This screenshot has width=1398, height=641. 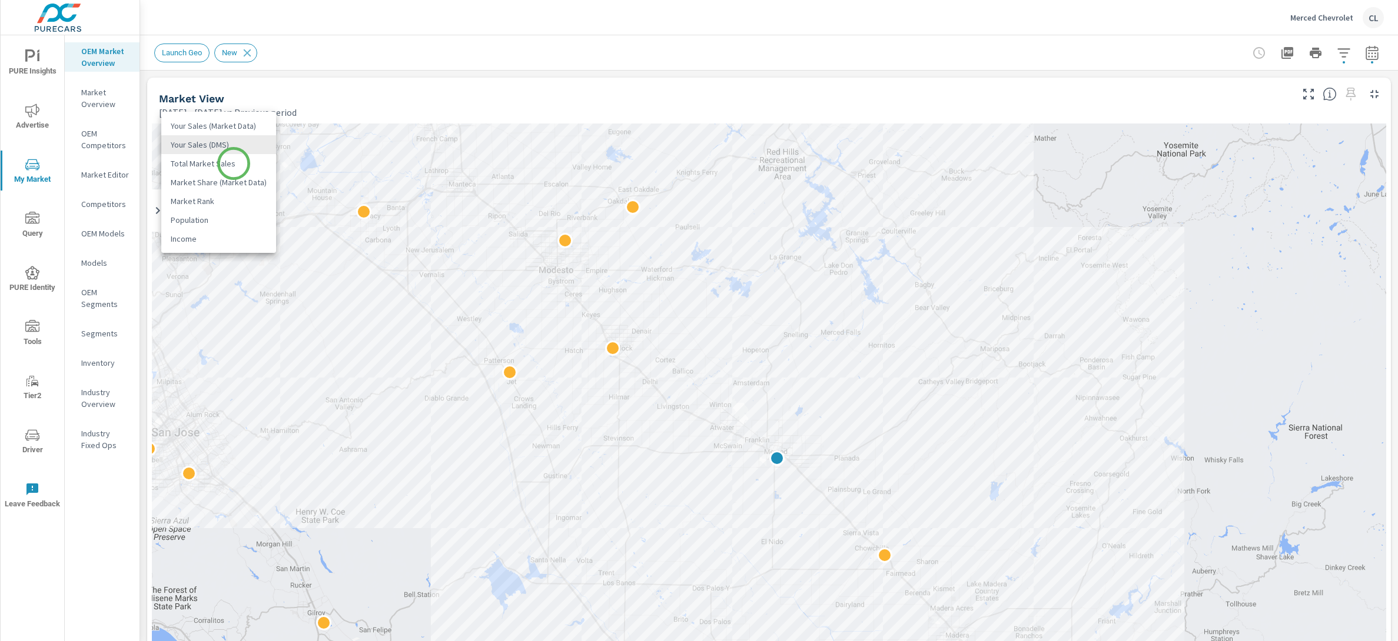 I want to click on li: Income, so click(x=218, y=239).